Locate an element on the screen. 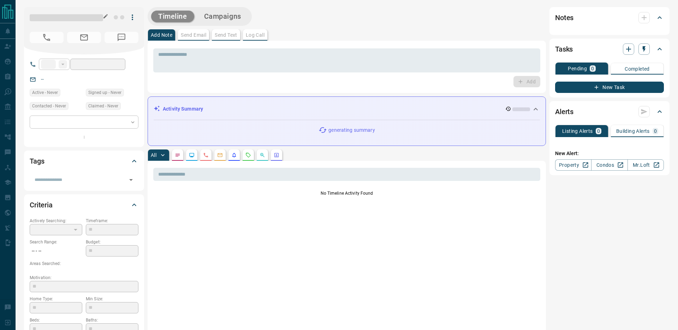 The height and width of the screenshot is (330, 678). svg: Opportunities is located at coordinates (262, 155).